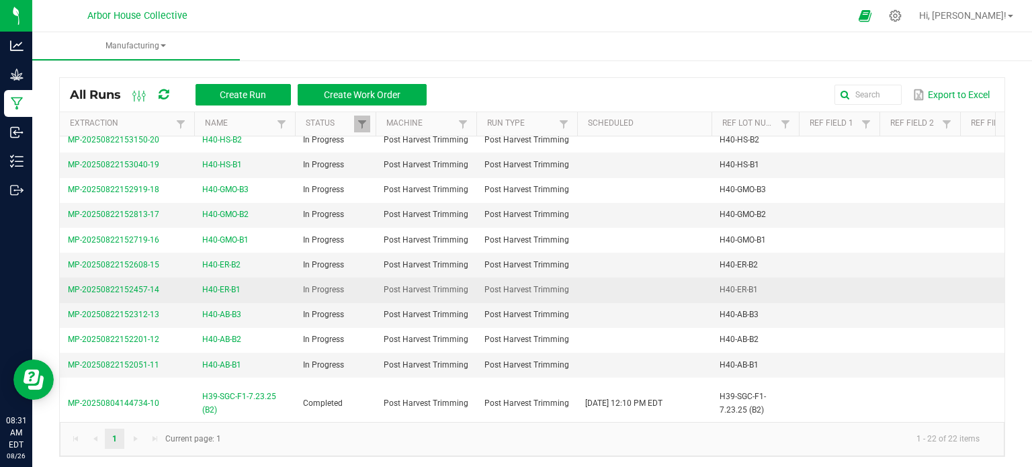  I want to click on a: Page 1, so click(114, 439).